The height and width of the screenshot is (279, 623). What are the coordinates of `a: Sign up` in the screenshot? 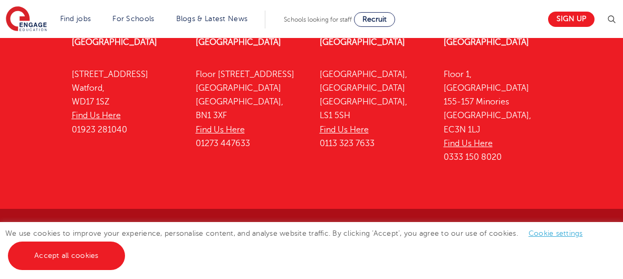 It's located at (571, 19).